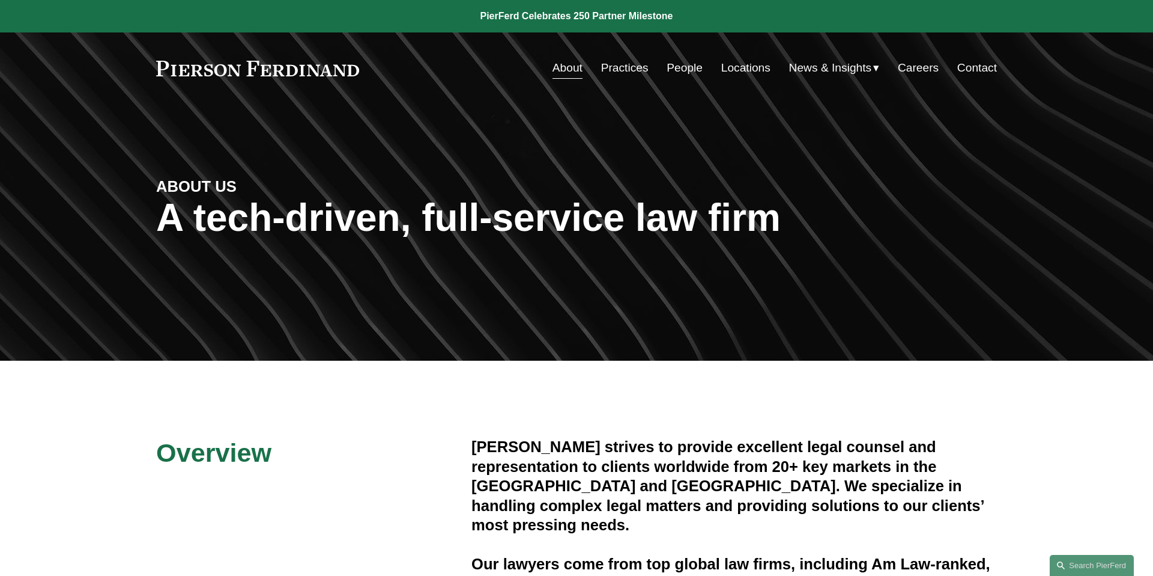  What do you see at coordinates (196, 186) in the screenshot?
I see `strong: ABOUT US` at bounding box center [196, 186].